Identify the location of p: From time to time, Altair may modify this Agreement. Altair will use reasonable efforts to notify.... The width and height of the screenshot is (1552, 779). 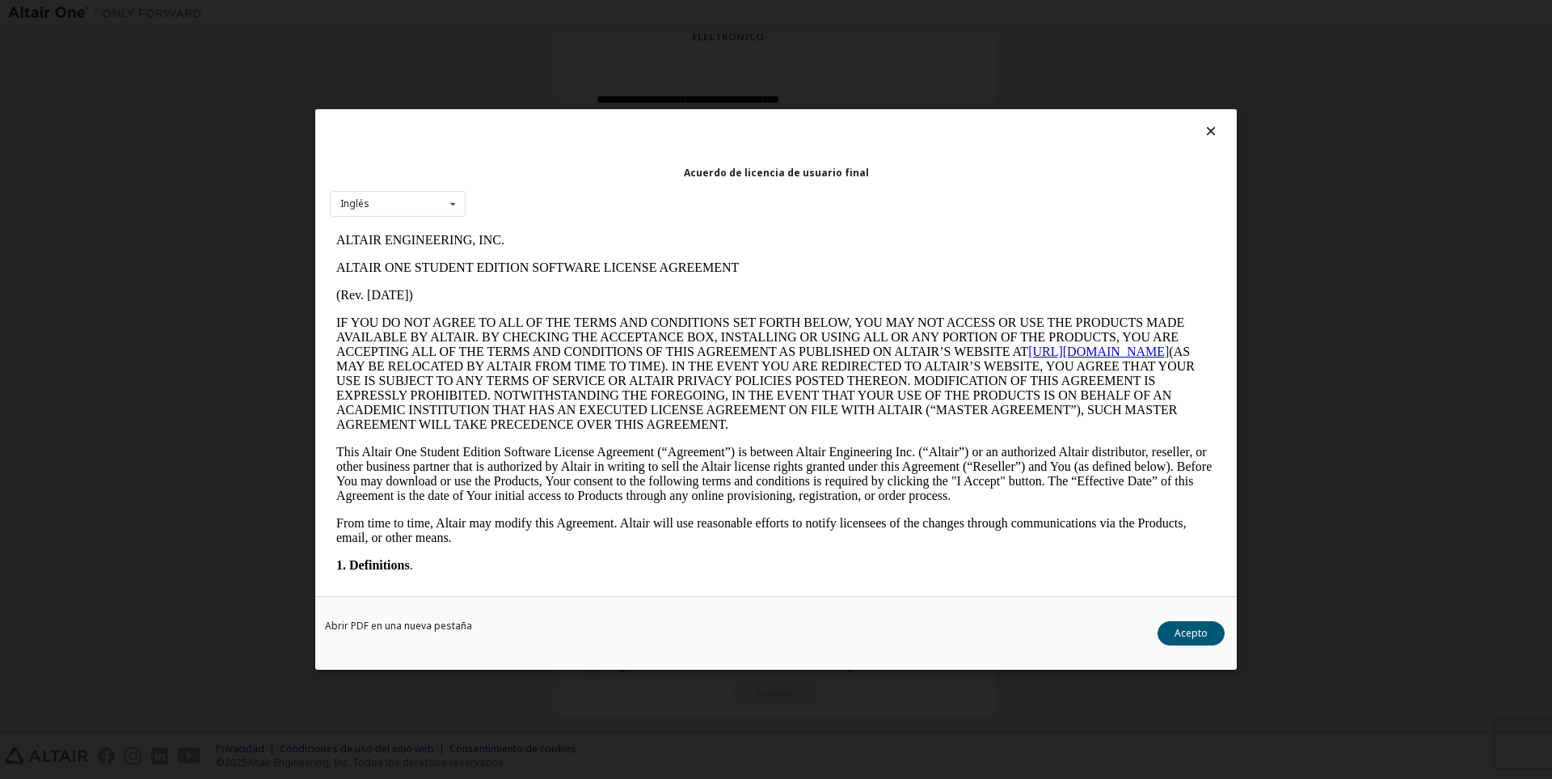
(446, 304).